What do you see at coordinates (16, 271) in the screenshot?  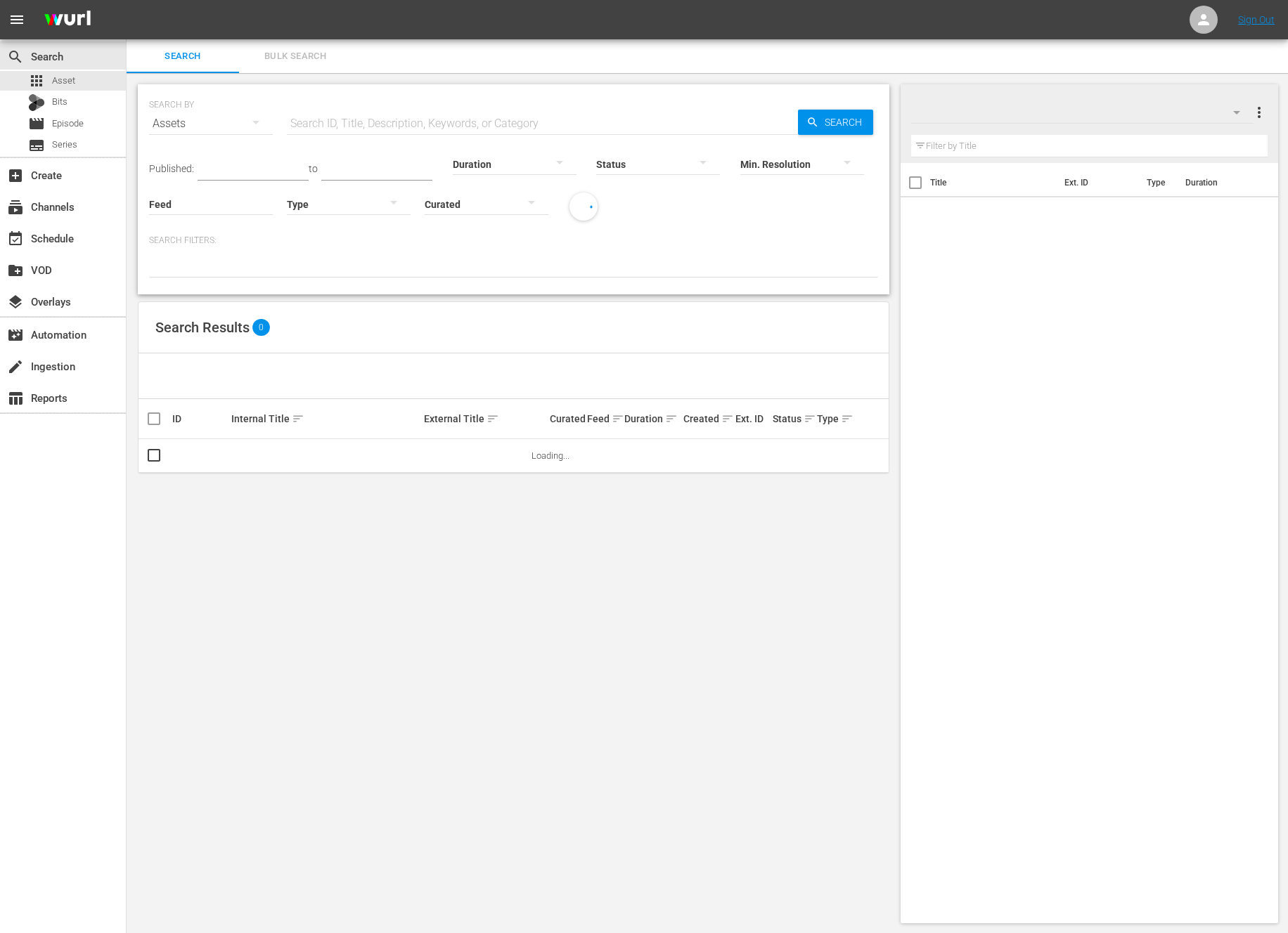 I see `span: VOD` at bounding box center [16, 271].